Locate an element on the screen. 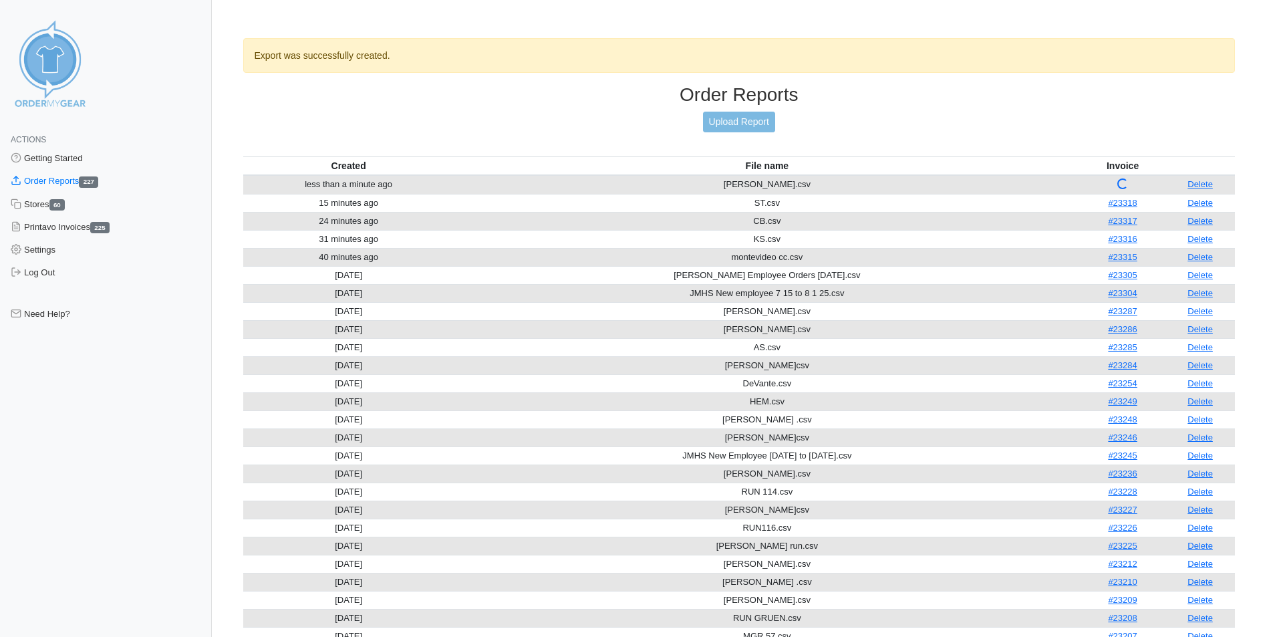 The width and height of the screenshot is (1273, 637). td: less than a minute ago is located at coordinates (349, 184).